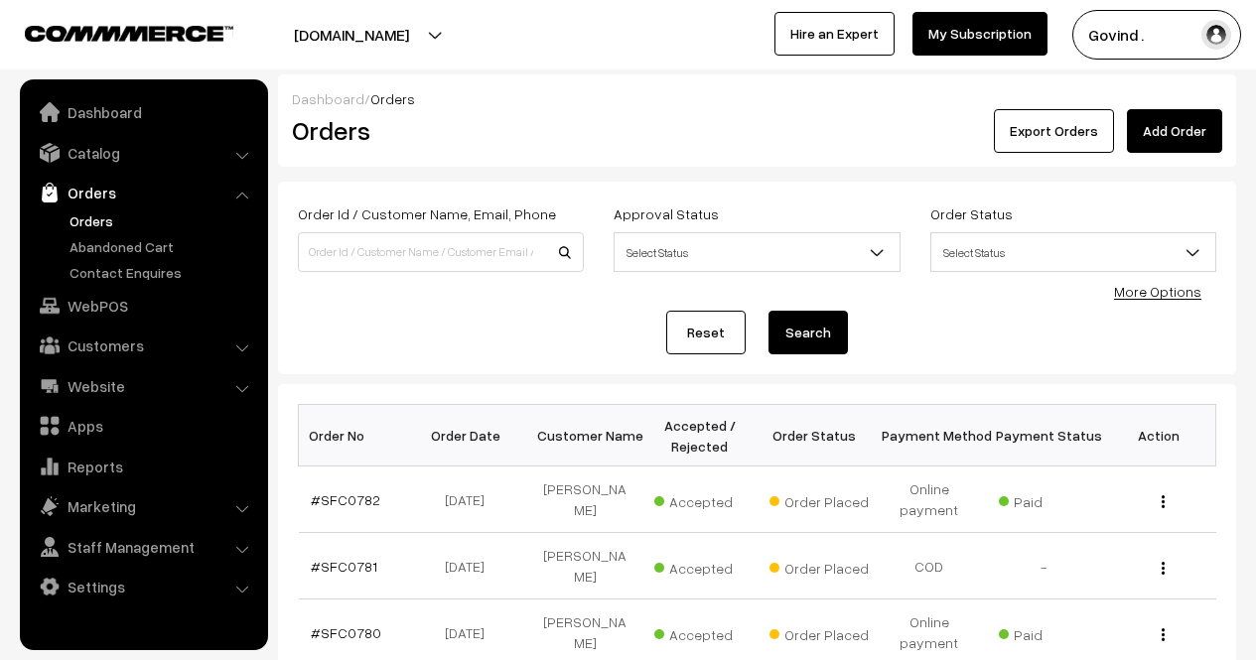  I want to click on a: More Options, so click(1157, 291).